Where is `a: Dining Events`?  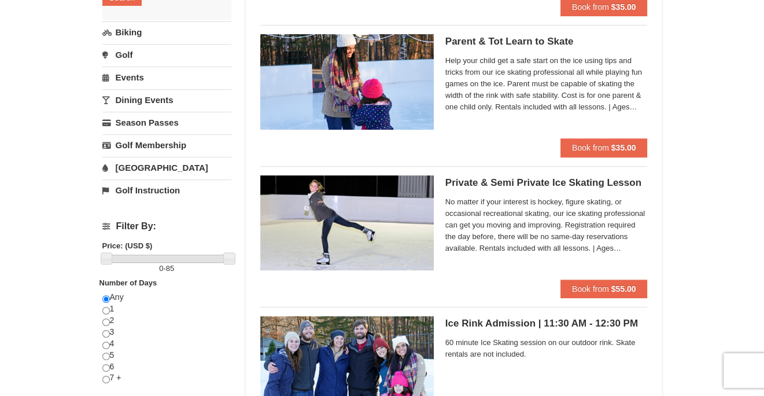
a: Dining Events is located at coordinates (167, 99).